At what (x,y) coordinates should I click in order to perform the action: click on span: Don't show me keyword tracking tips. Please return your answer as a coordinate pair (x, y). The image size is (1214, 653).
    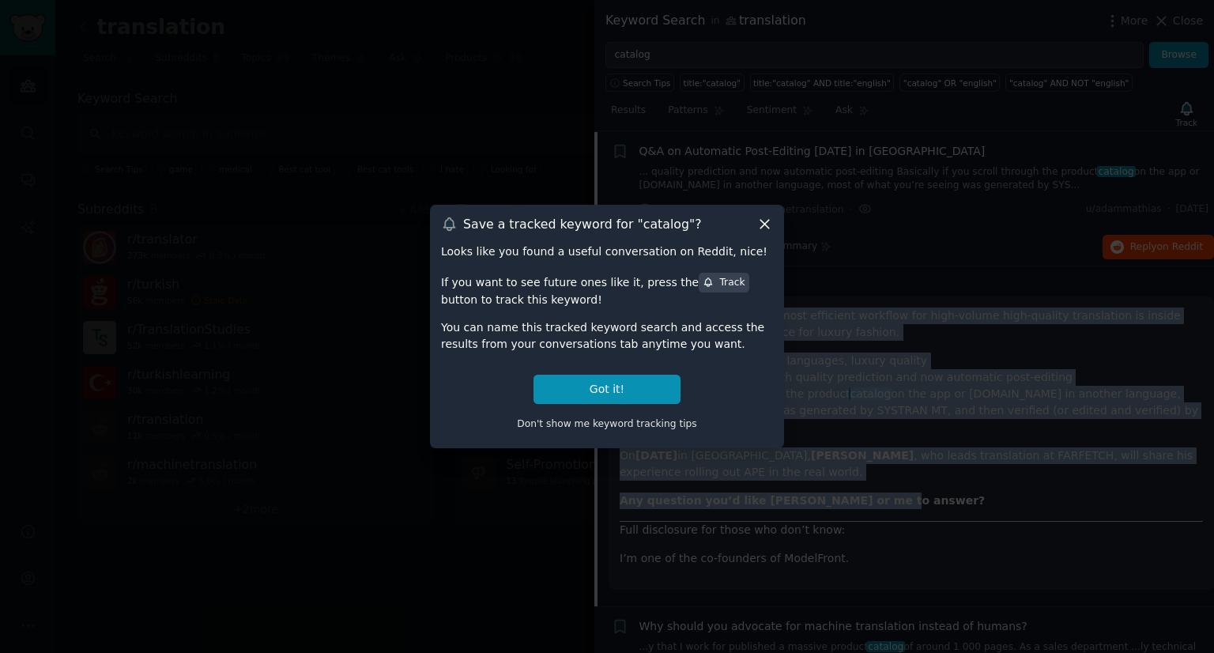
    Looking at the image, I should click on (607, 424).